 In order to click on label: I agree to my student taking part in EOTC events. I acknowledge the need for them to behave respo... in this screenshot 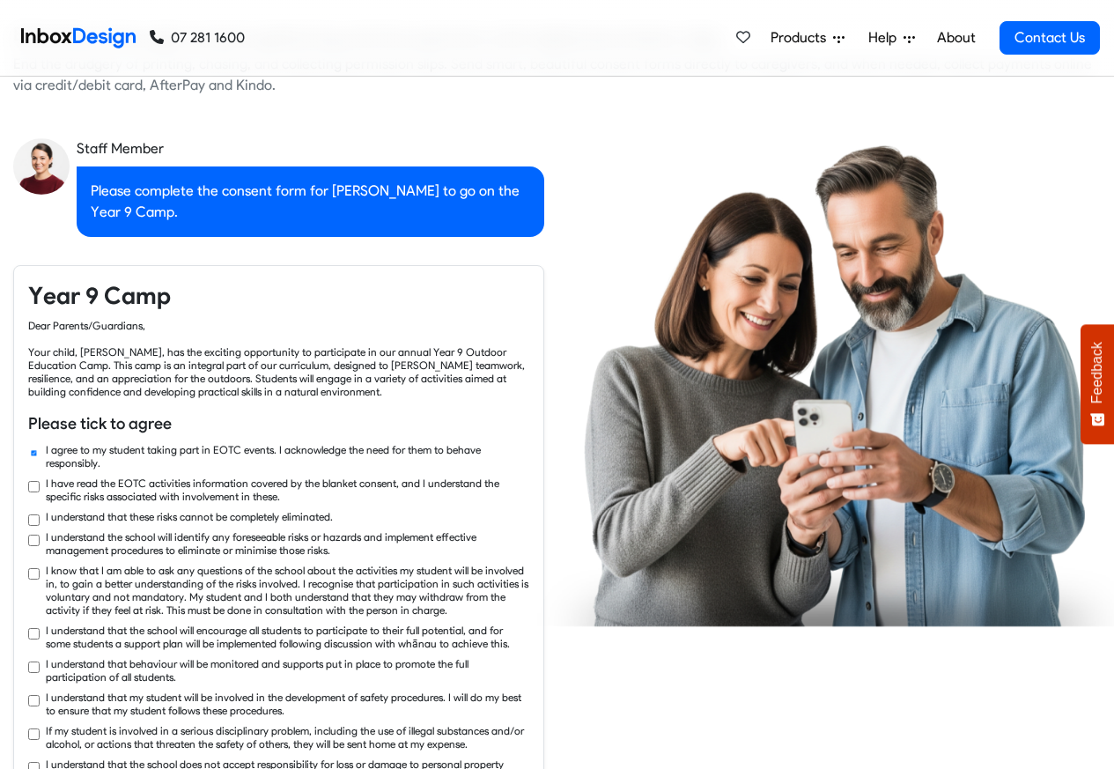, I will do `click(287, 456)`.